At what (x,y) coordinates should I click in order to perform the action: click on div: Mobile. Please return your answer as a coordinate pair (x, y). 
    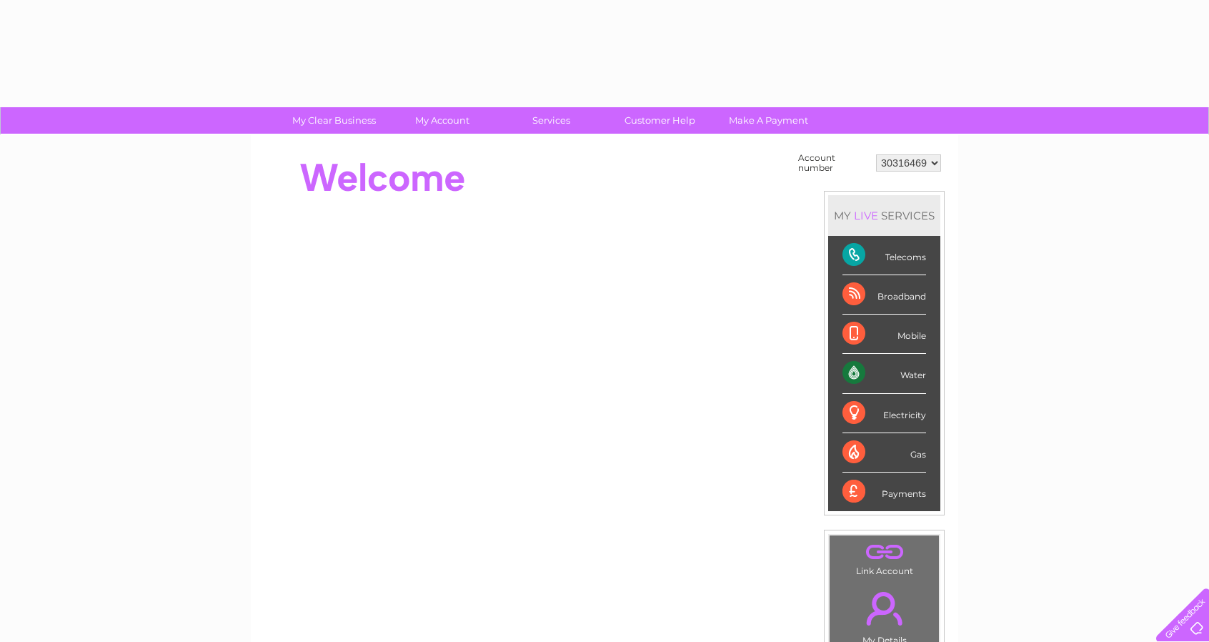
    Looking at the image, I should click on (884, 334).